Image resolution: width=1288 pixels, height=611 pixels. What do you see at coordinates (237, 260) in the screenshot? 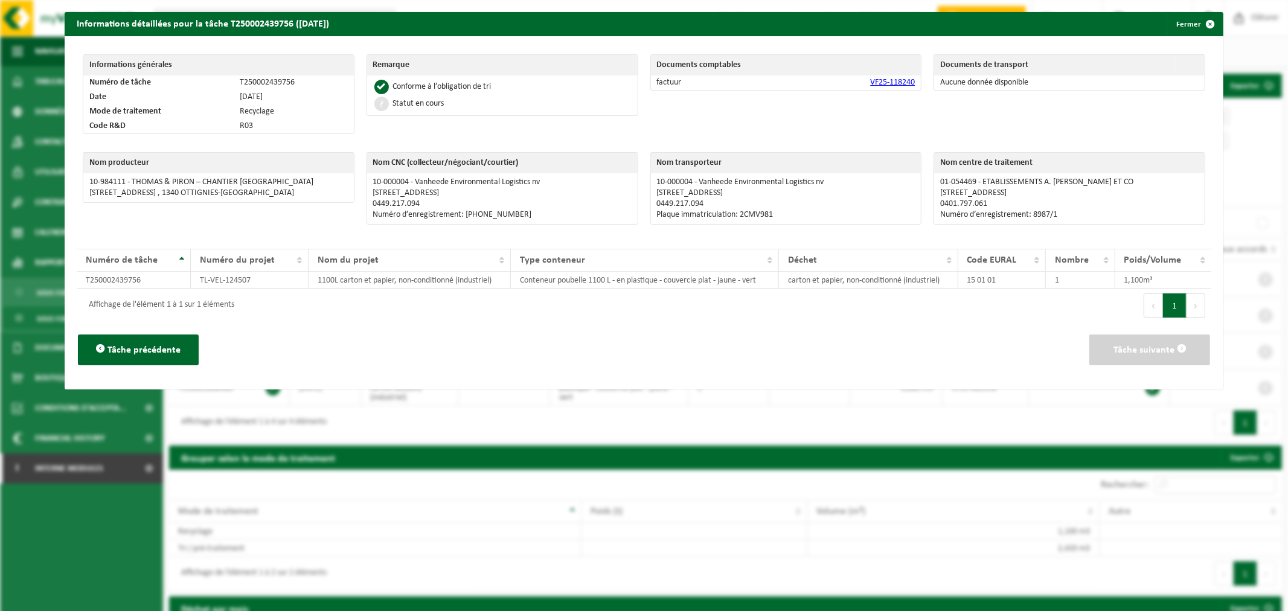
I see `span: Numéro du projet` at bounding box center [237, 260].